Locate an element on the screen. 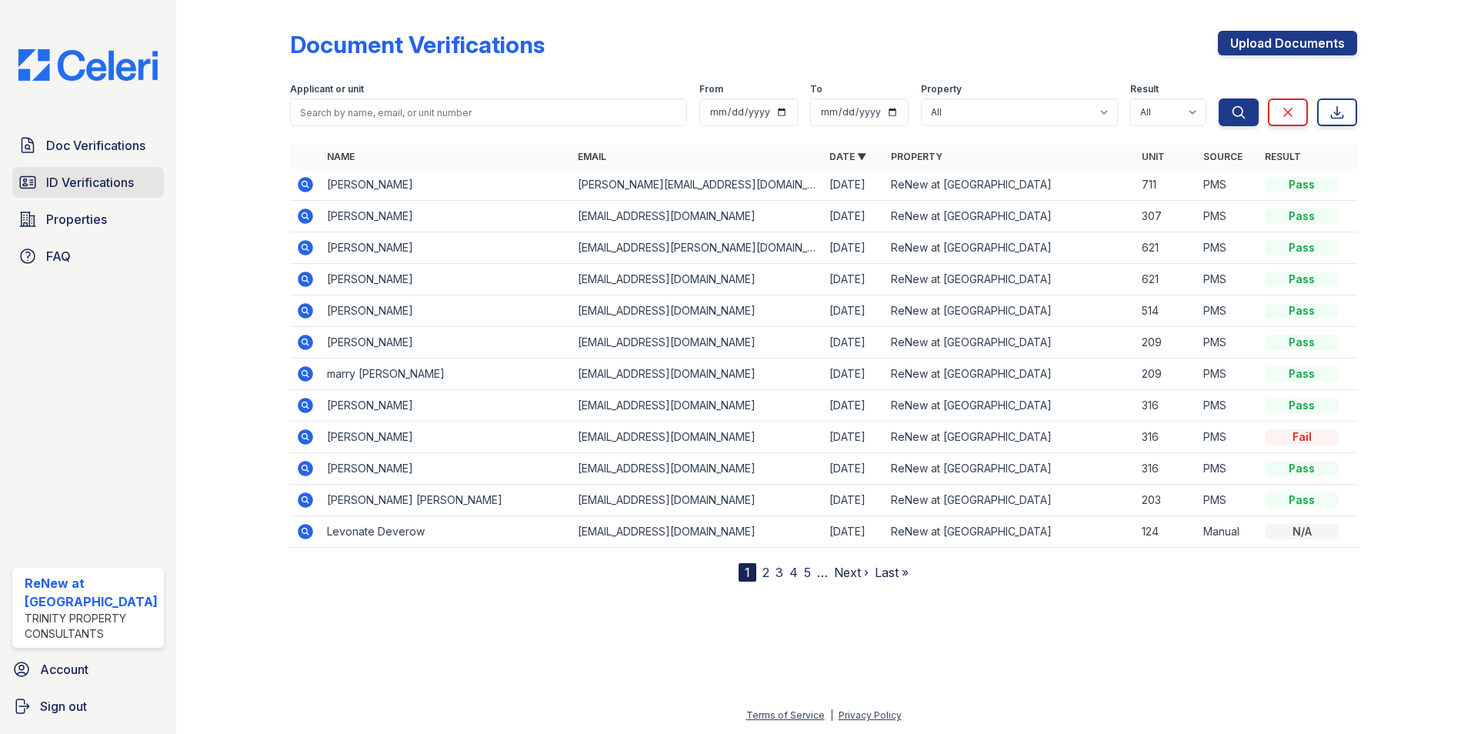 This screenshot has height=734, width=1471. a: Properties is located at coordinates (88, 219).